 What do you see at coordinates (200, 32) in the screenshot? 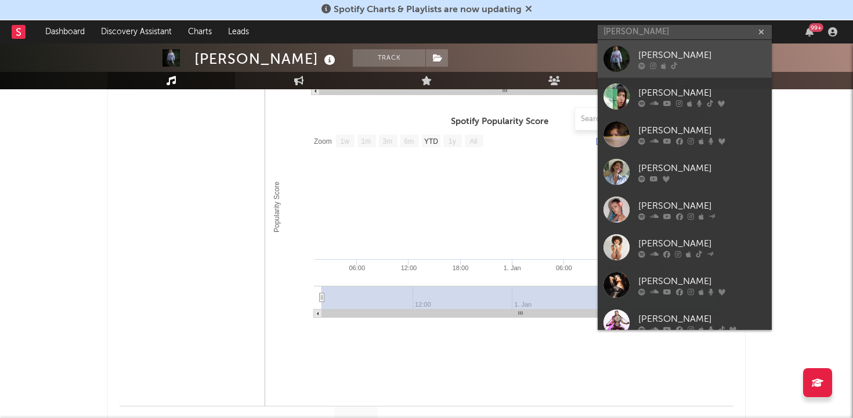
I see `a: Charts` at bounding box center [200, 32].